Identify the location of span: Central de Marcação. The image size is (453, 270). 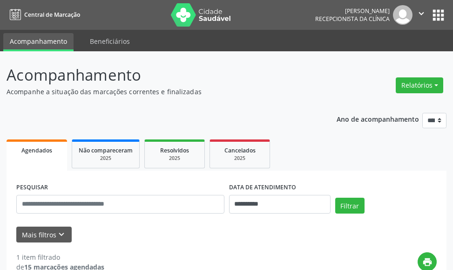
(52, 14).